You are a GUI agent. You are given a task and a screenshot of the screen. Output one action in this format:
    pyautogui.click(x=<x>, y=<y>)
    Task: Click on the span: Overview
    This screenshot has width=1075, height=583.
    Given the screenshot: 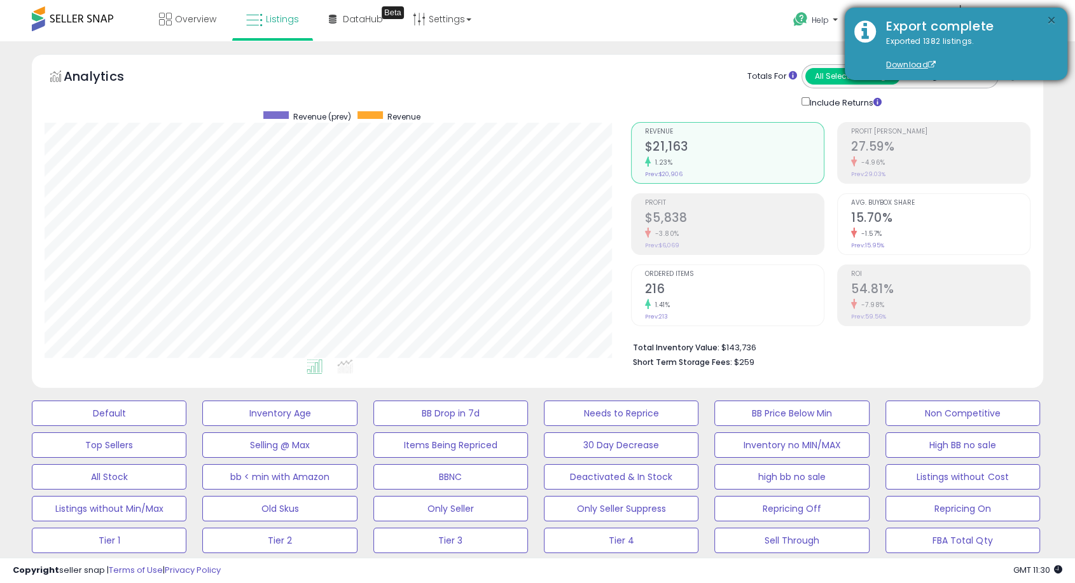 What is the action you would take?
    pyautogui.click(x=195, y=19)
    